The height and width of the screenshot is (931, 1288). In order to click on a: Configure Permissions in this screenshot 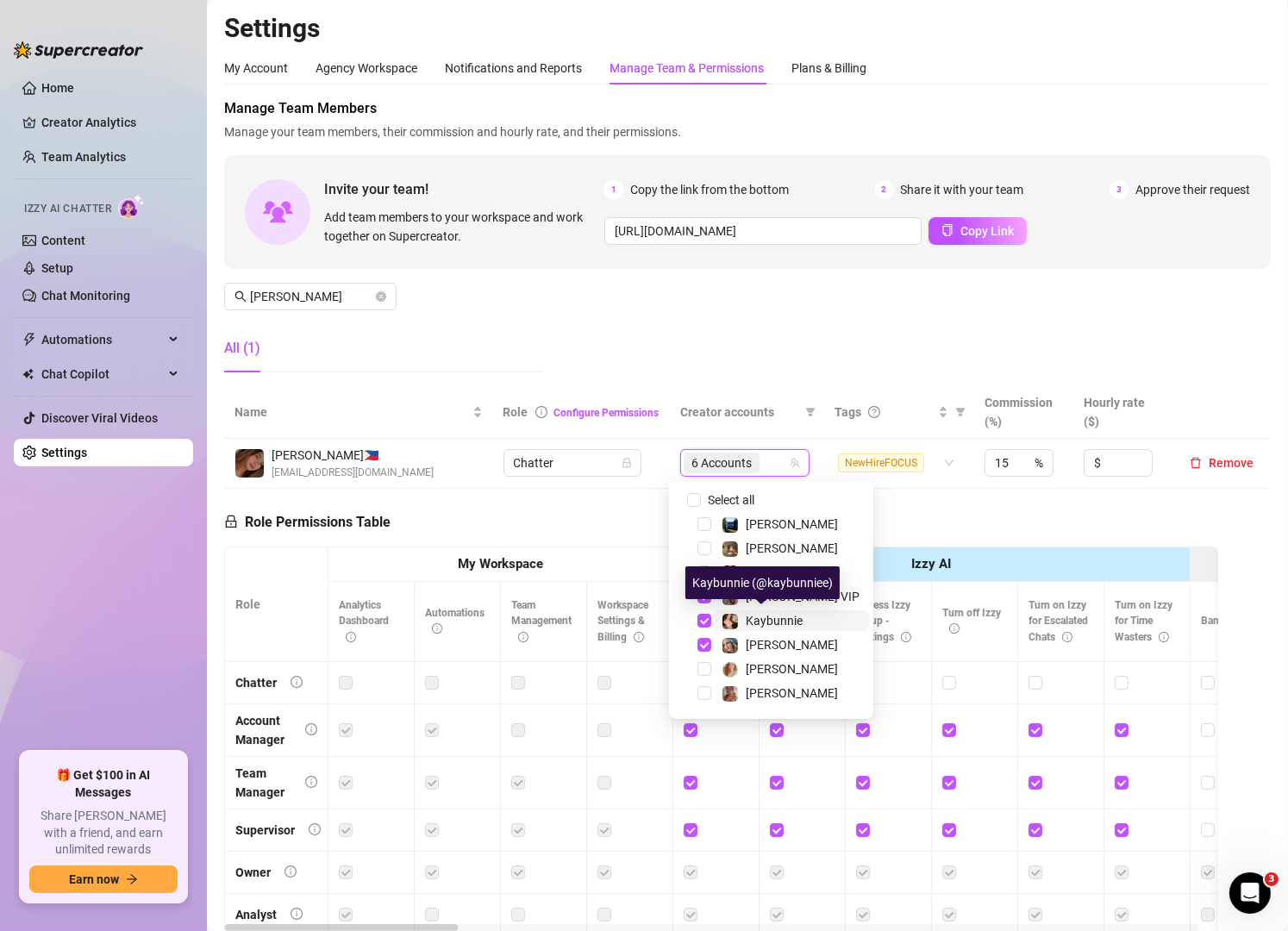, I will do `click(607, 413)`.